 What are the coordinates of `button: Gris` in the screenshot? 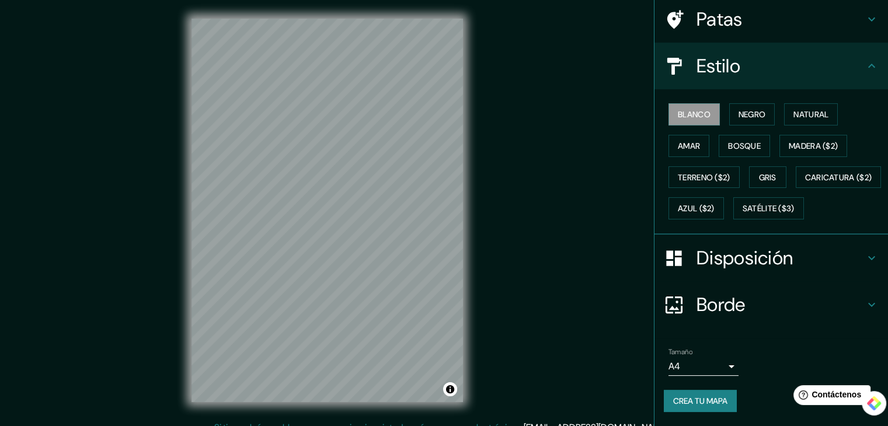 It's located at (768, 178).